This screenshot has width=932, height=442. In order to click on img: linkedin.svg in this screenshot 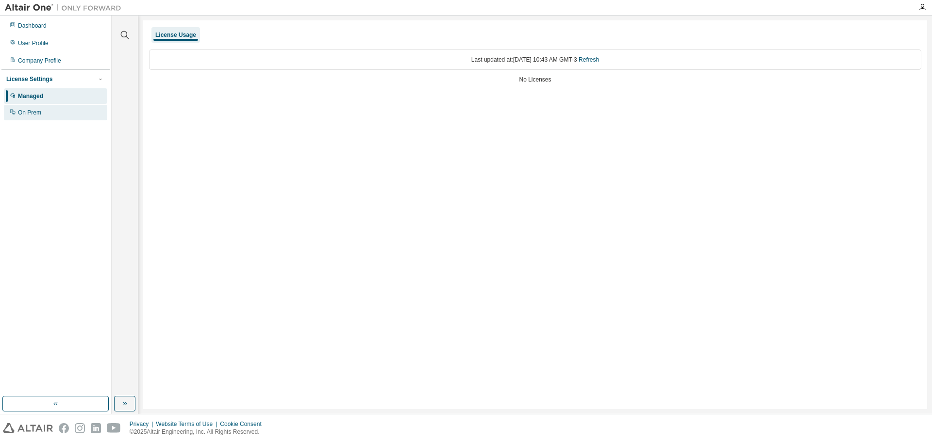, I will do `click(96, 428)`.